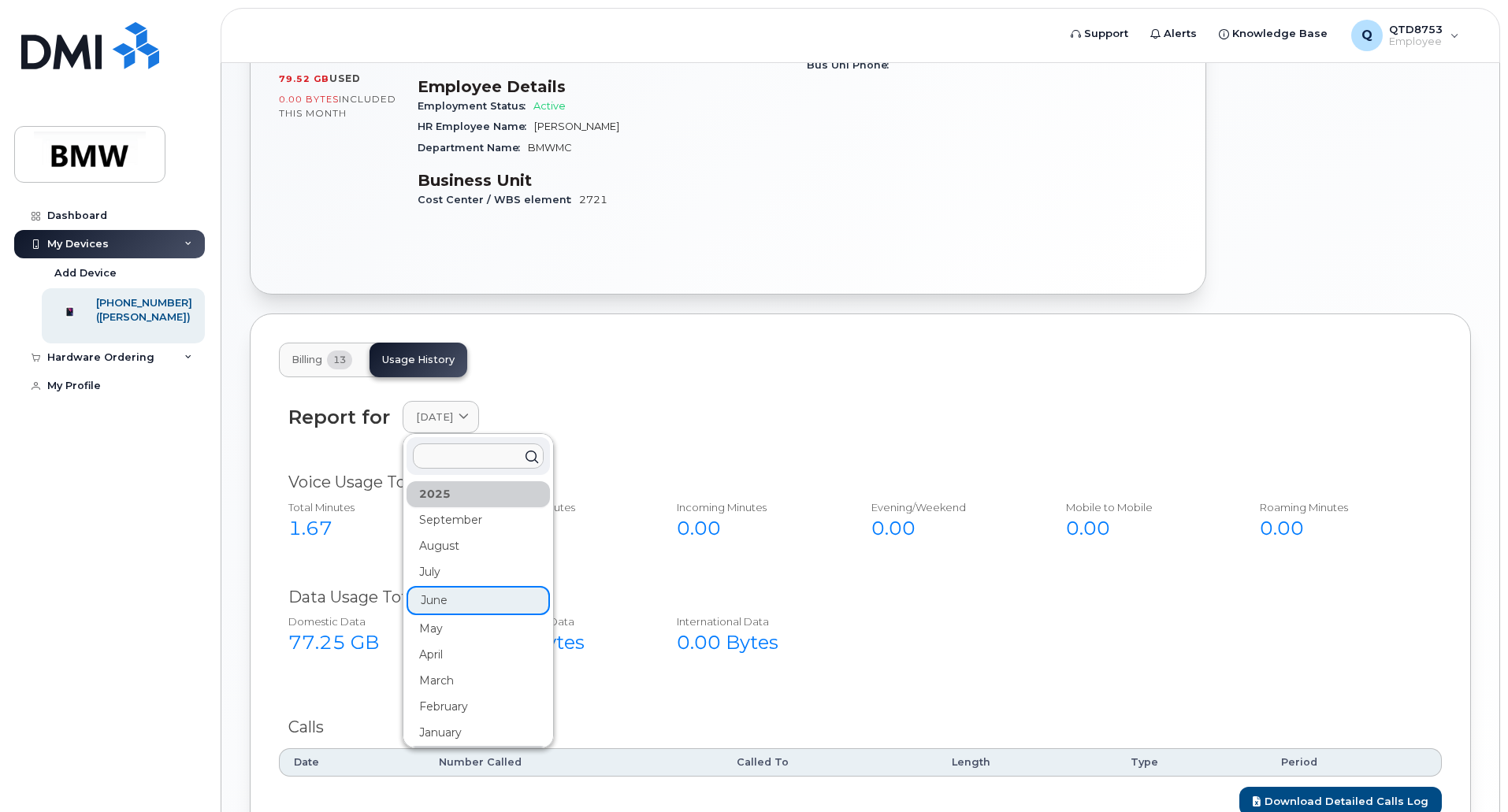 Image resolution: width=1508 pixels, height=812 pixels. I want to click on div: Data Usage Total $0.00, so click(860, 597).